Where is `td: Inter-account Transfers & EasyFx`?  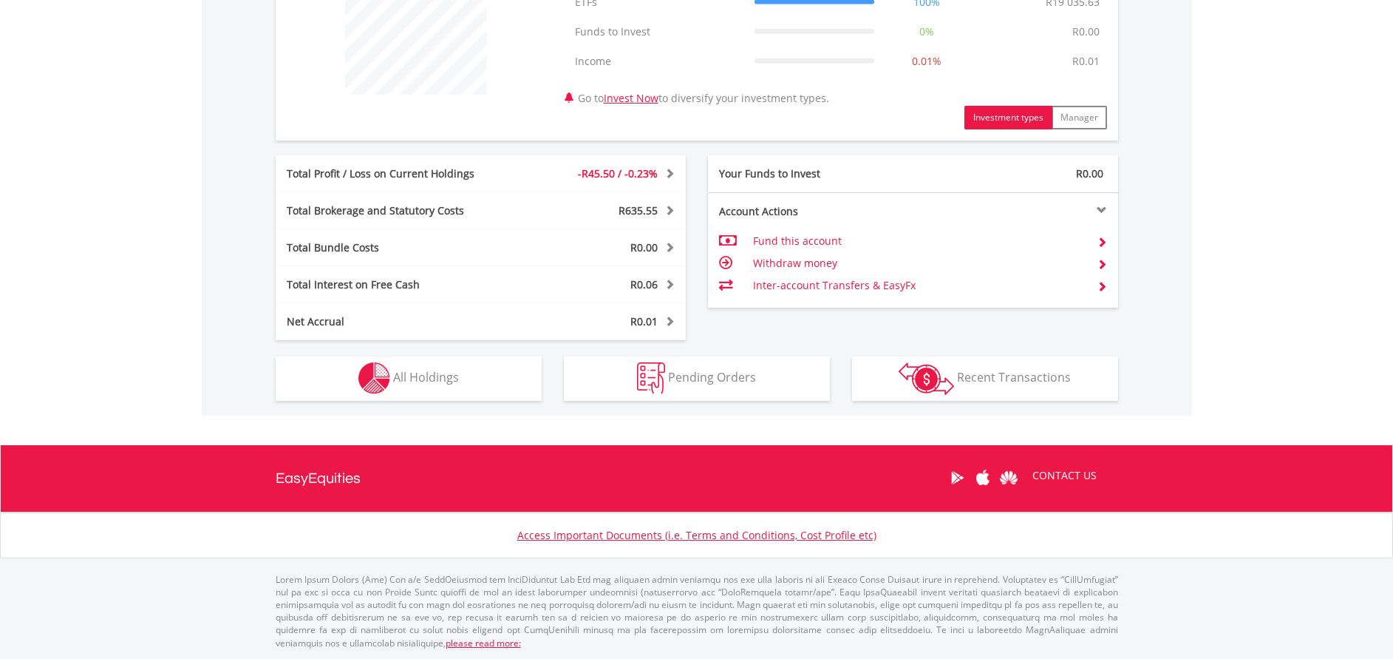
td: Inter-account Transfers & EasyFx is located at coordinates (919, 285).